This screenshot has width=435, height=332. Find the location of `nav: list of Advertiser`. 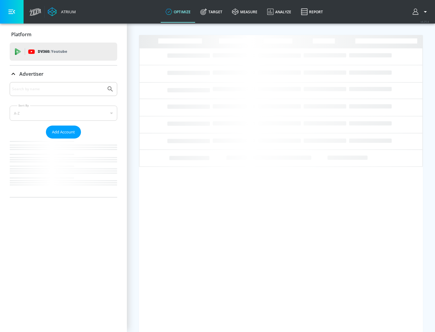

nav: list of Advertiser is located at coordinates (63, 168).